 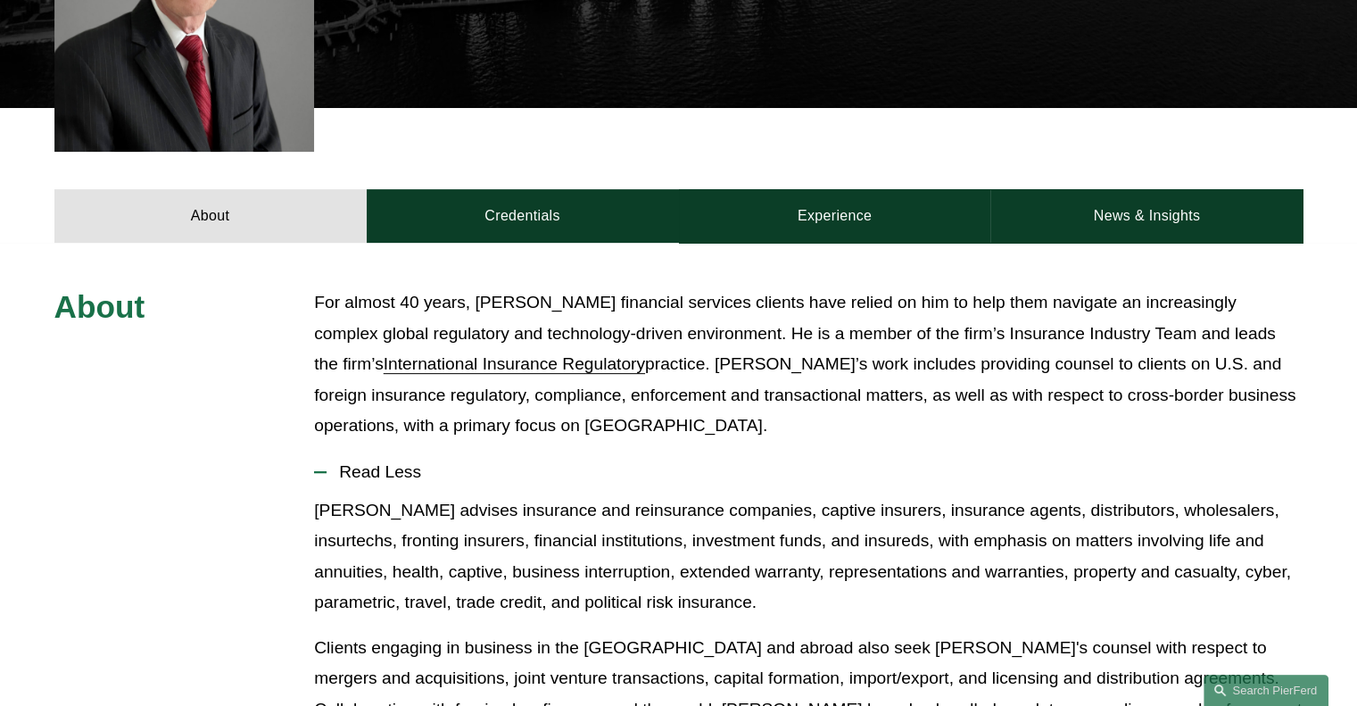 What do you see at coordinates (514, 363) in the screenshot?
I see `a: International Insurance Regulatory` at bounding box center [514, 363].